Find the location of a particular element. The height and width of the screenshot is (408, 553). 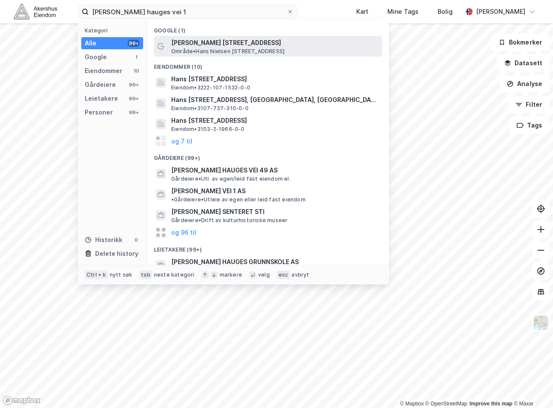

div: Eiendommer (10) is located at coordinates (268, 64).